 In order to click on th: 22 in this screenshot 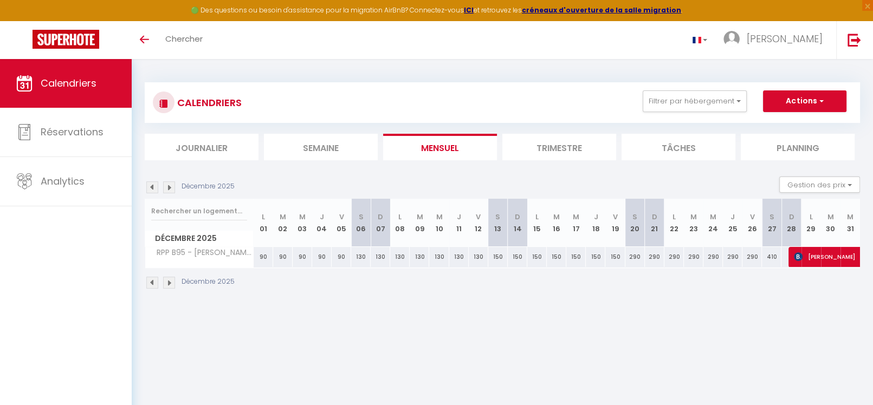, I will do `click(674, 223)`.